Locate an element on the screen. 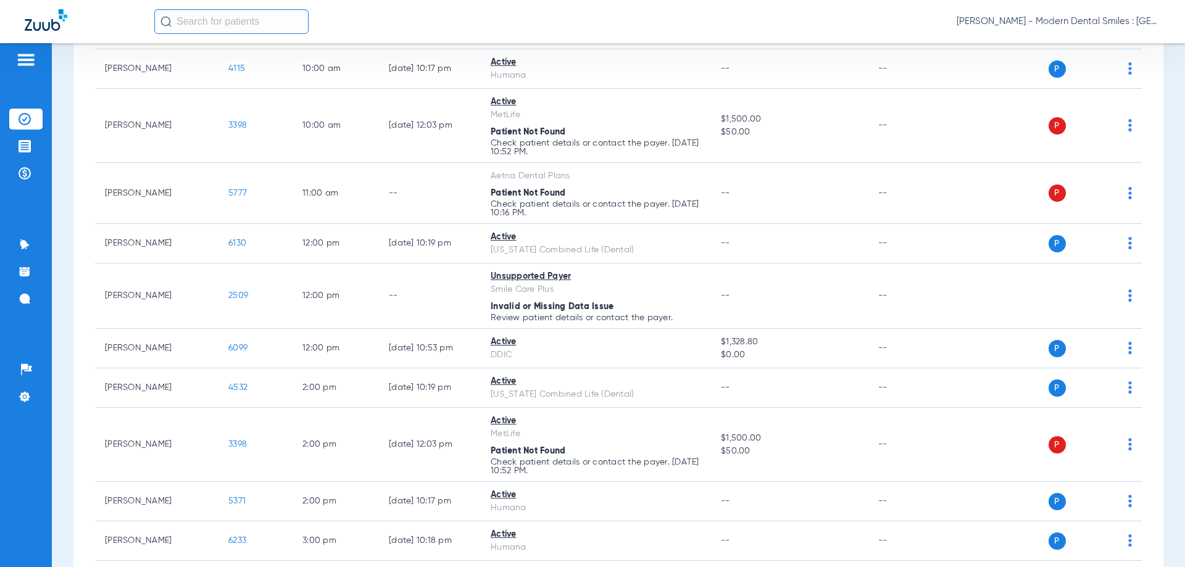 Image resolution: width=1185 pixels, height=567 pixels. div: Chat Widget is located at coordinates (1154, 538).